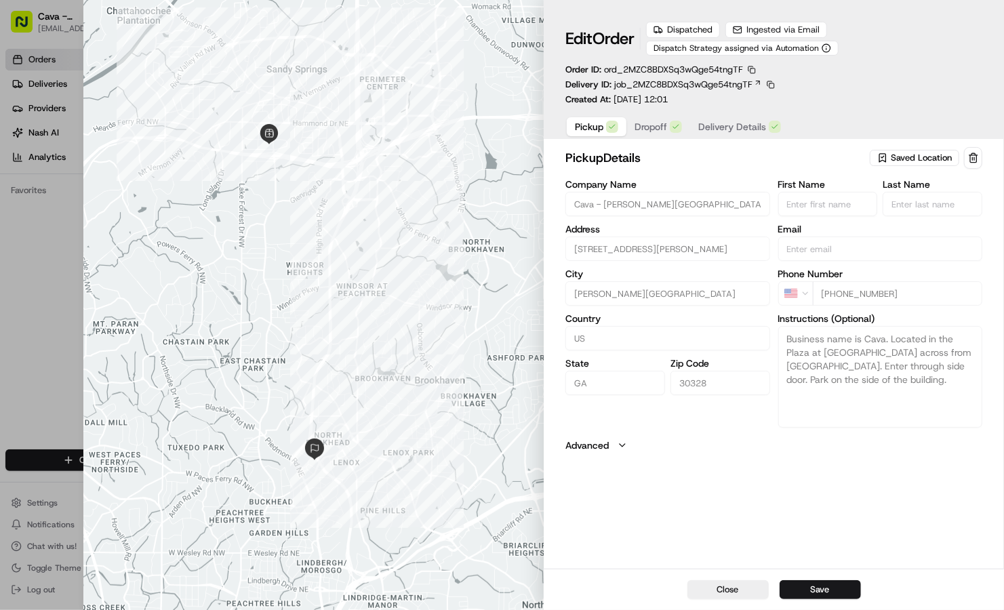 This screenshot has width=1004, height=610. I want to click on div: Past conversations, so click(50, 181).